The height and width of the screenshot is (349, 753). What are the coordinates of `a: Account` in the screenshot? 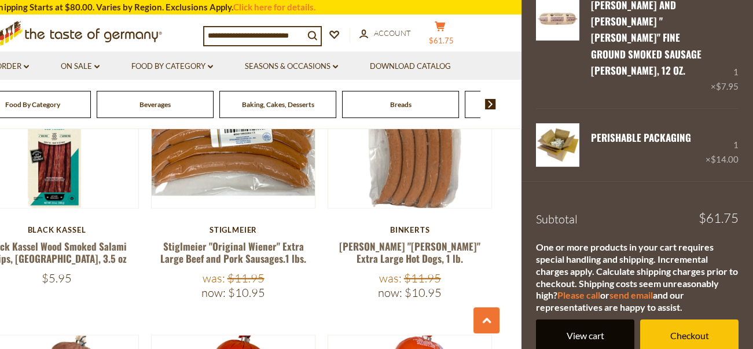 It's located at (385, 34).